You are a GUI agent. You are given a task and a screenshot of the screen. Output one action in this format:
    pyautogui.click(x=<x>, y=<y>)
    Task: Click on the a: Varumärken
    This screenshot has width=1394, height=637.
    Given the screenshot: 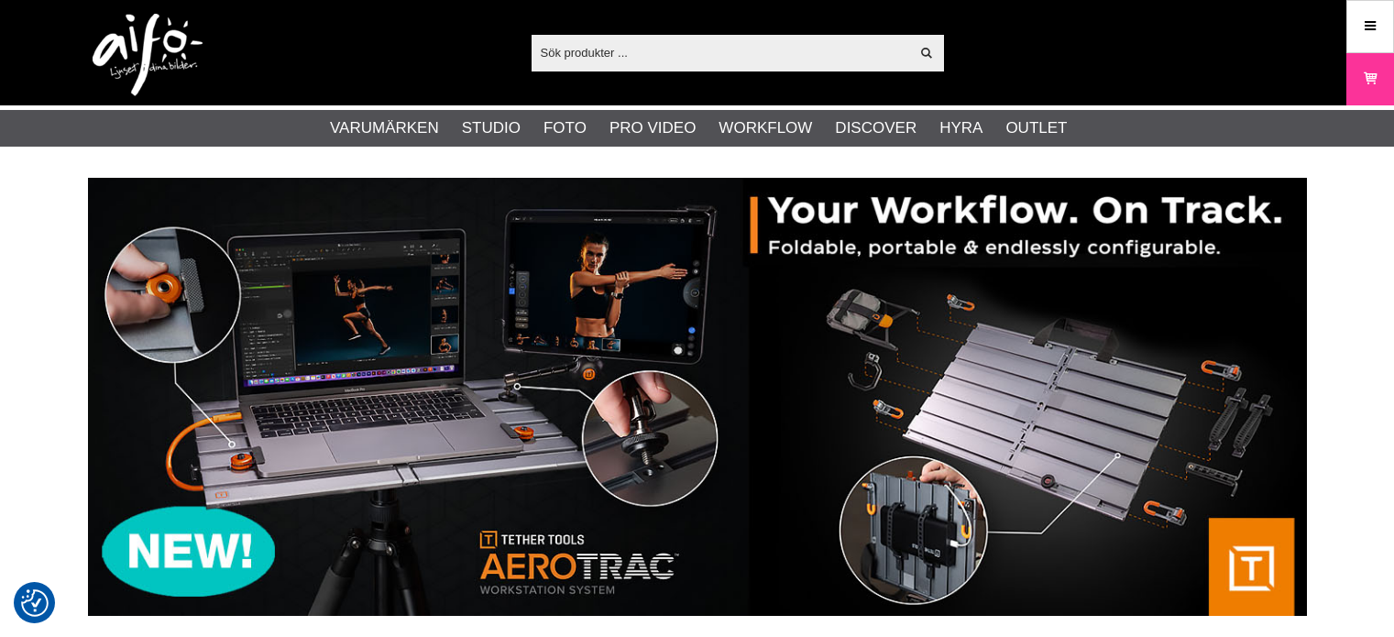 What is the action you would take?
    pyautogui.click(x=384, y=128)
    